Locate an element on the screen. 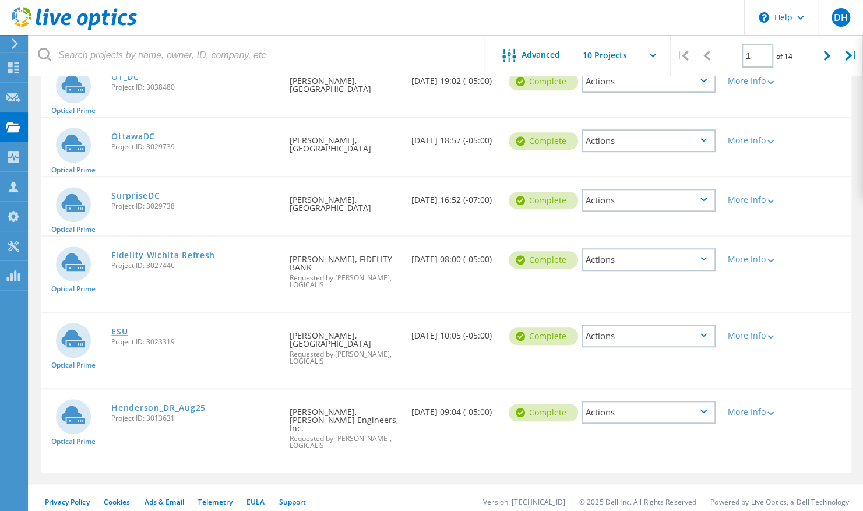 The width and height of the screenshot is (863, 511). span: Project ID: 3027446 is located at coordinates (195, 266).